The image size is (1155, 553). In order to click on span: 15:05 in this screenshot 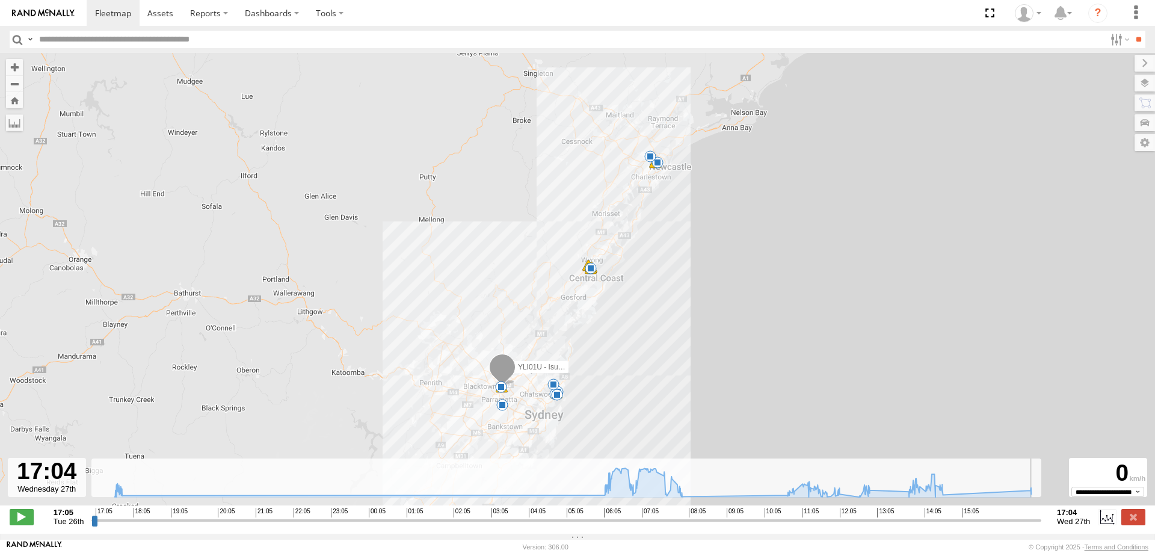, I will do `click(971, 513)`.